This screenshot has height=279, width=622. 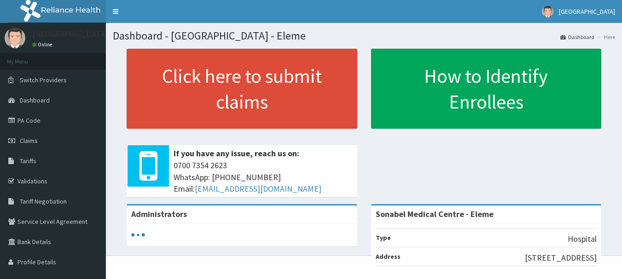 What do you see at coordinates (43, 45) in the screenshot?
I see `a: Online` at bounding box center [43, 45].